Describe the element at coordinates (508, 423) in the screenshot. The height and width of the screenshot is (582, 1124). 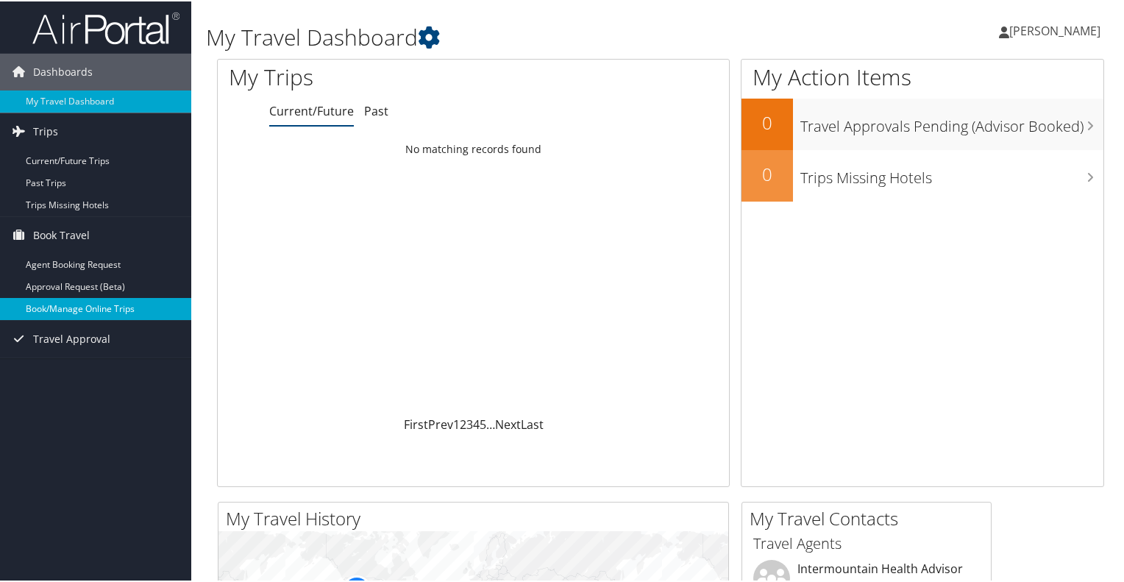
I see `a: Next` at that location.